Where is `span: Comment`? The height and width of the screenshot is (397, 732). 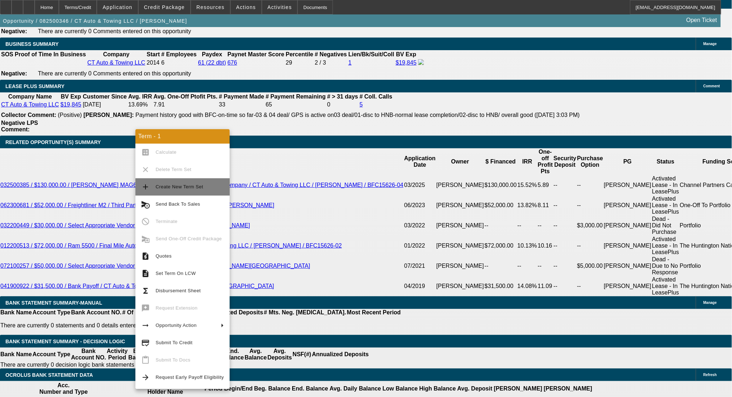 span: Comment is located at coordinates (712, 86).